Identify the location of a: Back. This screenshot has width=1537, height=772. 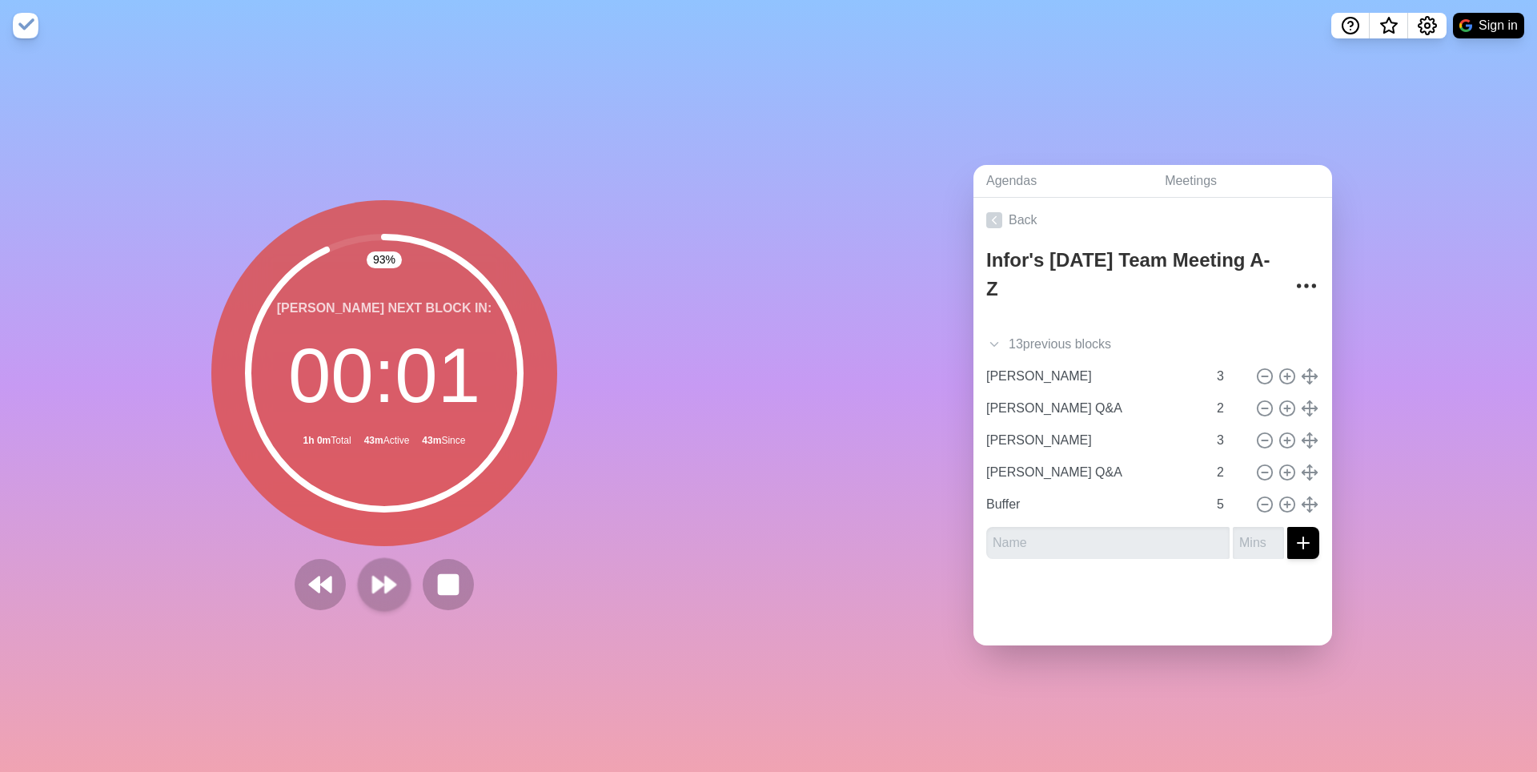
(1153, 220).